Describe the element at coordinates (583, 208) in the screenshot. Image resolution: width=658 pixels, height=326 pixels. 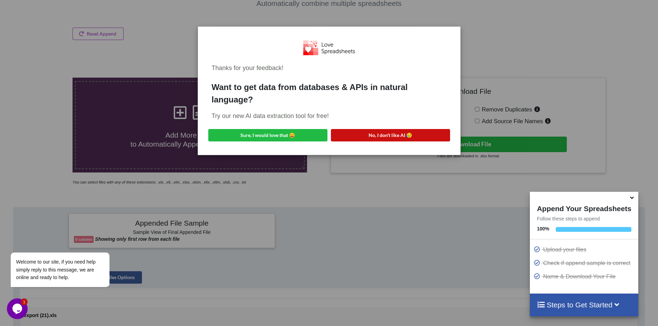
I see `h4: Append Your Spreadsheets` at that location.